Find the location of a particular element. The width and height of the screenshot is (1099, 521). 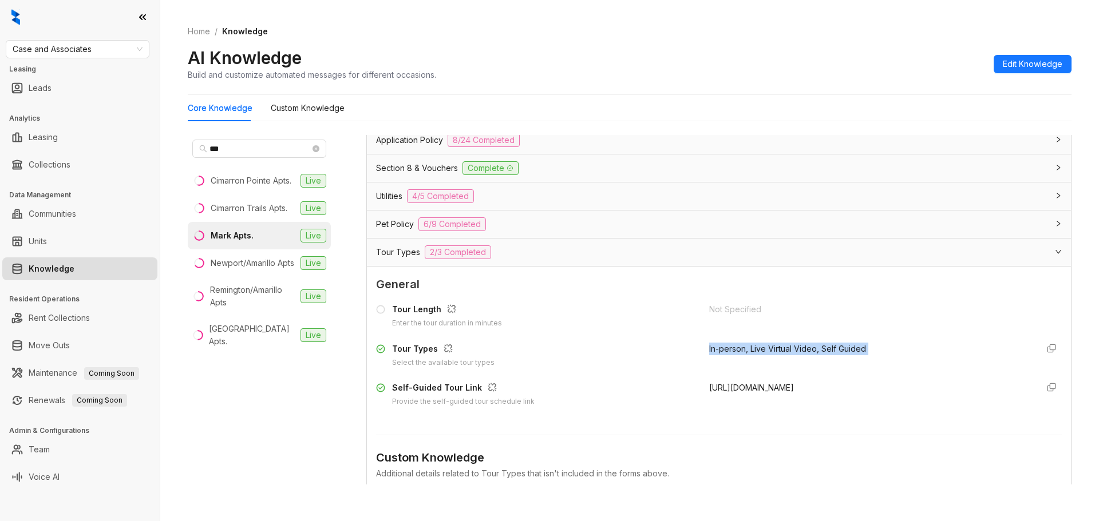

div: Mark Apts. is located at coordinates (232, 236).